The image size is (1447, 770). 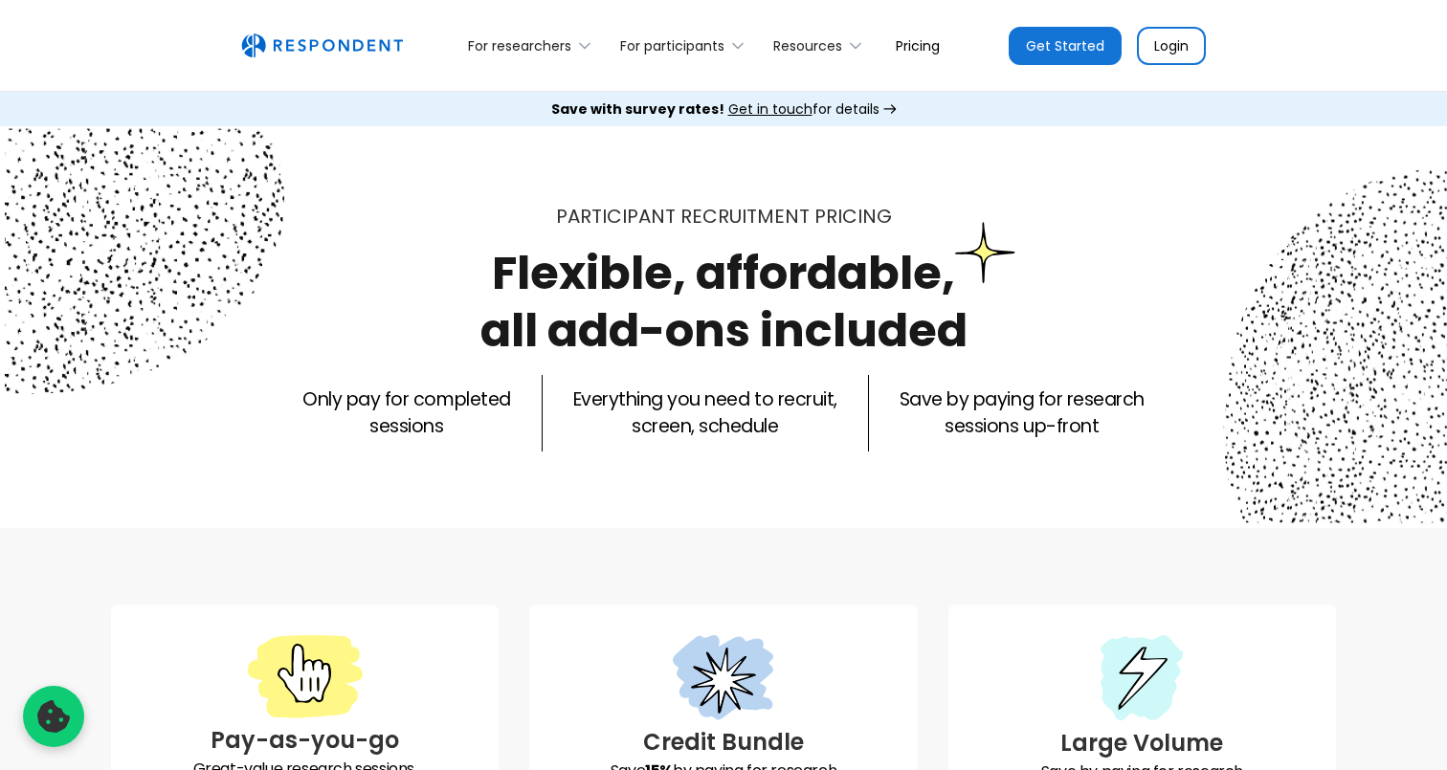 What do you see at coordinates (322, 46) in the screenshot?
I see `a: home` at bounding box center [322, 46].